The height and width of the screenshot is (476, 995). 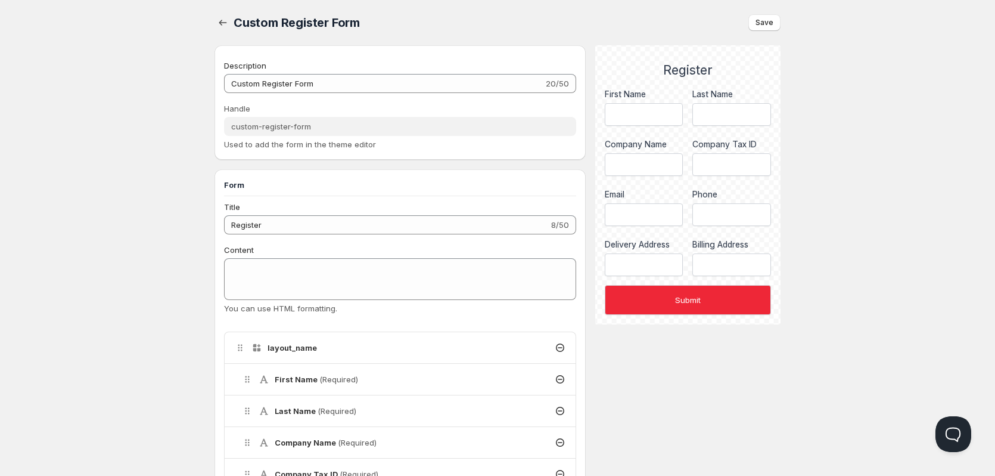 What do you see at coordinates (644, 144) in the screenshot?
I see `label: Company Name` at bounding box center [644, 144].